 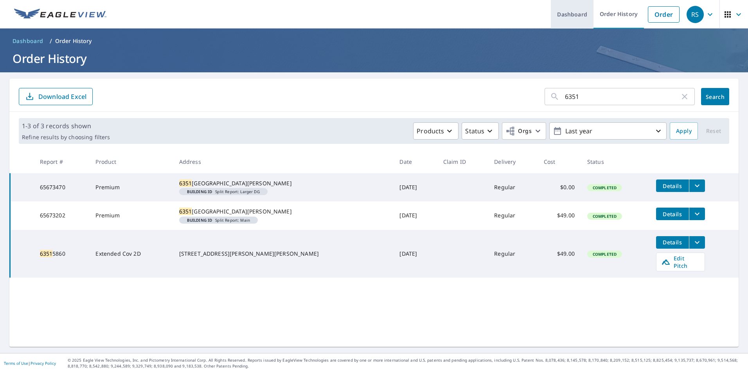 I want to click on h1: Order History, so click(x=374, y=58).